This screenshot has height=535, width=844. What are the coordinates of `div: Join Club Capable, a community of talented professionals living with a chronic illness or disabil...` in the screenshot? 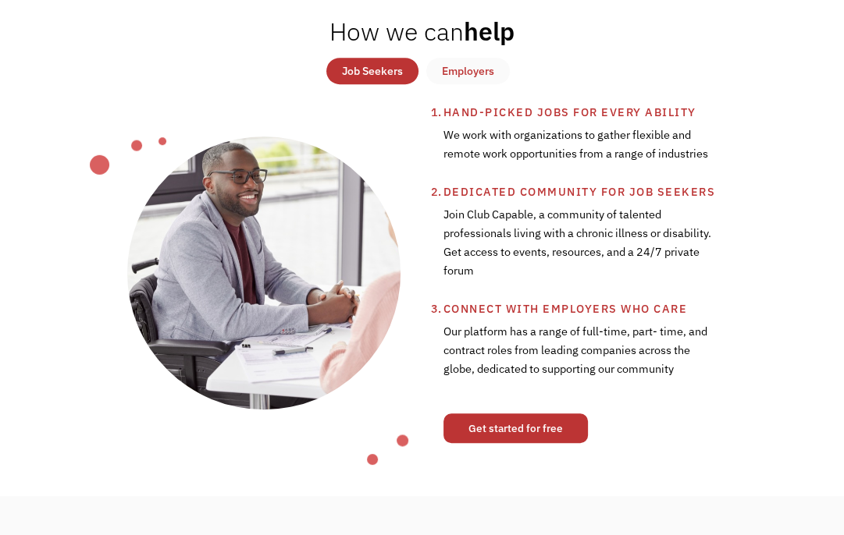 It's located at (578, 251).